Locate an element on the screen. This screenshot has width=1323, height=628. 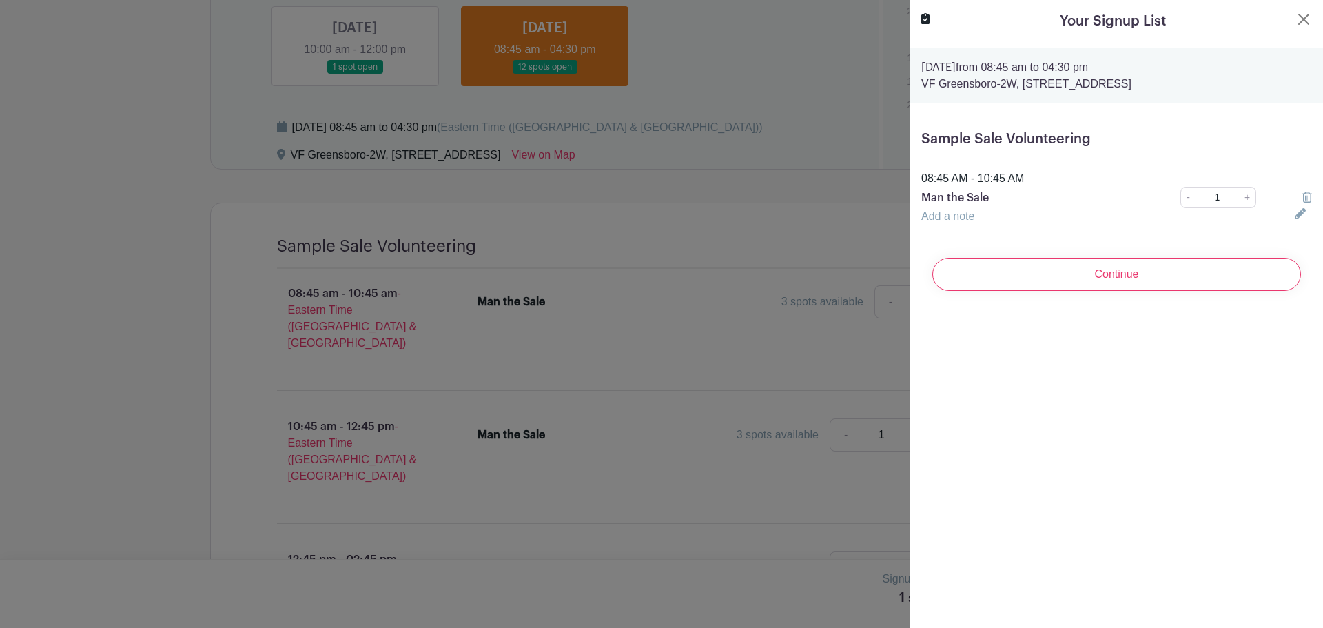
button: Close is located at coordinates (1303, 19).